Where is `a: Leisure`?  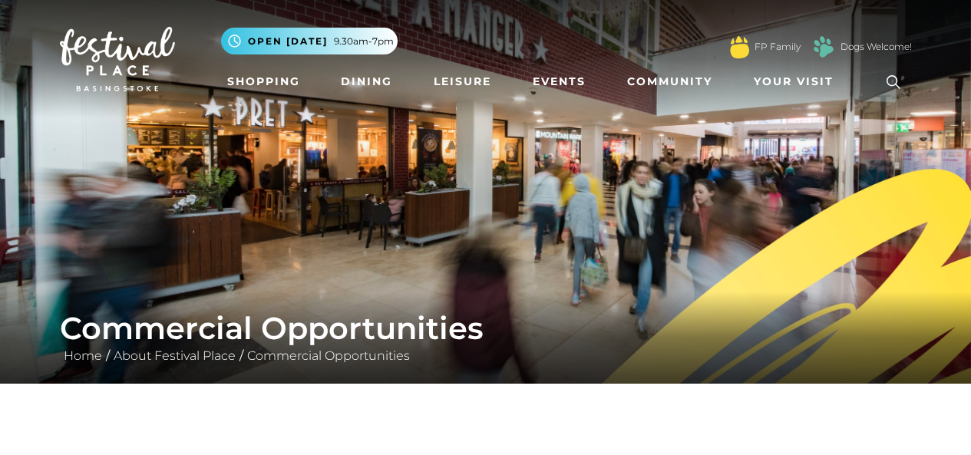 a: Leisure is located at coordinates (462, 81).